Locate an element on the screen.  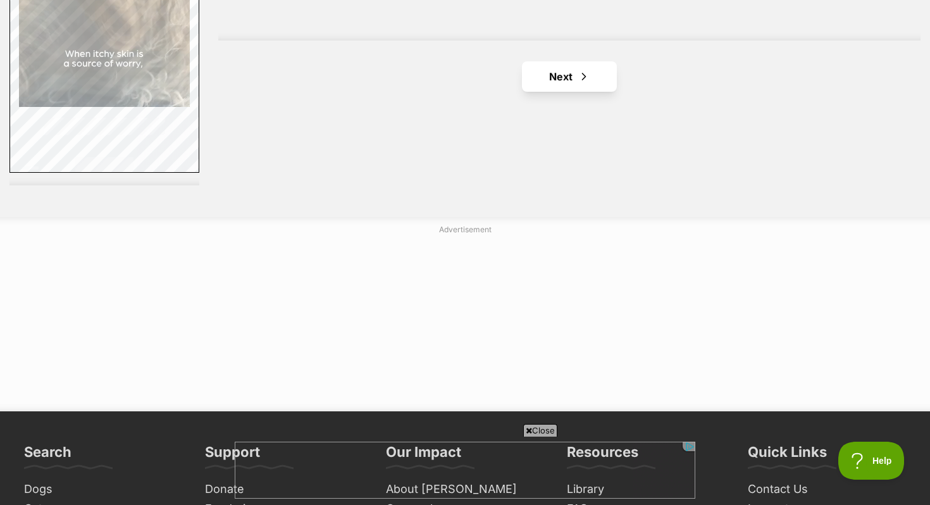
a: Donate is located at coordinates (284, 489).